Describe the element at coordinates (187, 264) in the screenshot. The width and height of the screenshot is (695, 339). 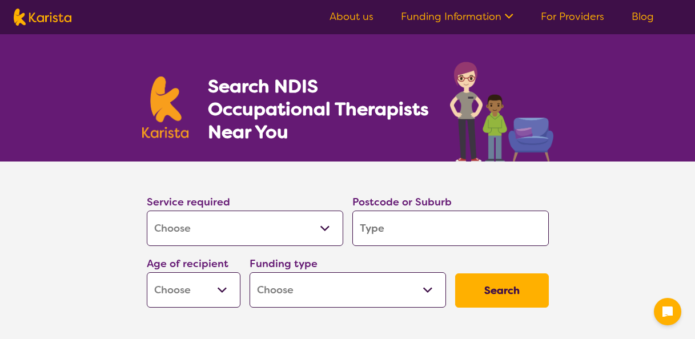
I see `label: Age of recipient` at that location.